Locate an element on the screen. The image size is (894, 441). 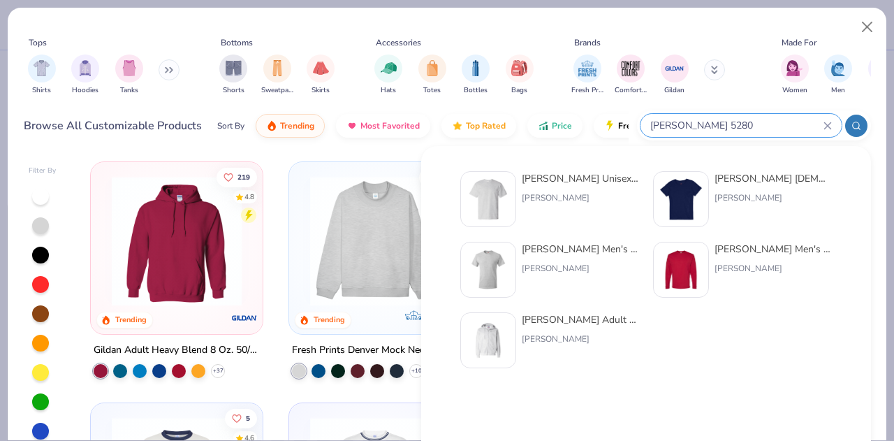
div: Tops is located at coordinates (38, 43).